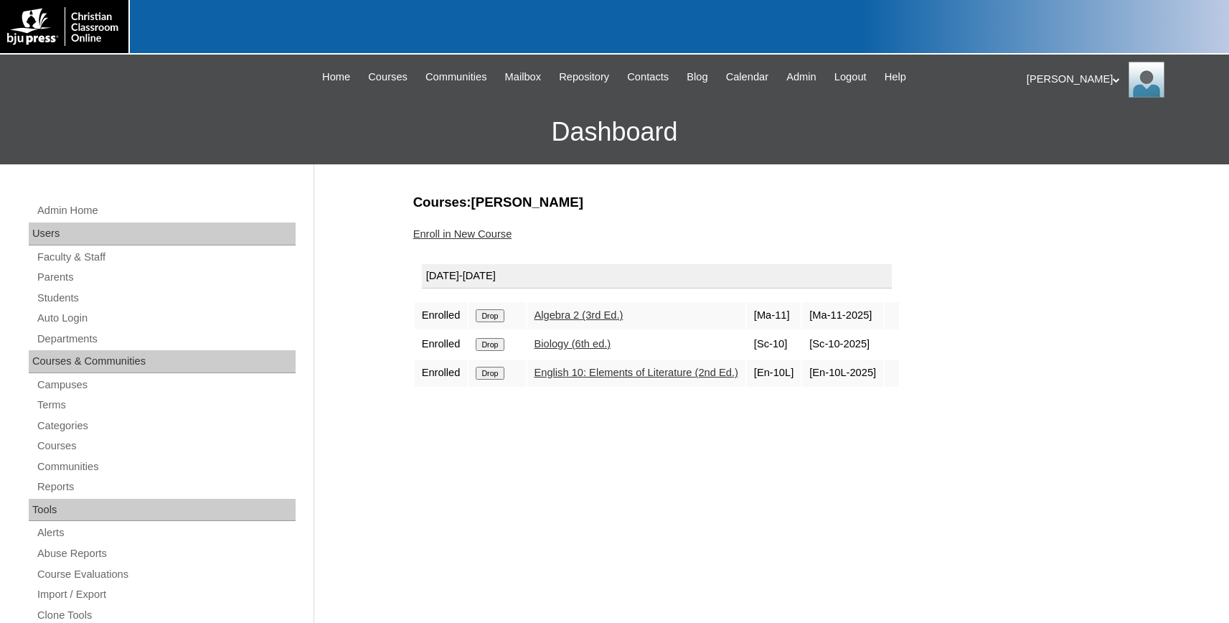 Image resolution: width=1229 pixels, height=623 pixels. I want to click on a: Import / Export, so click(166, 594).